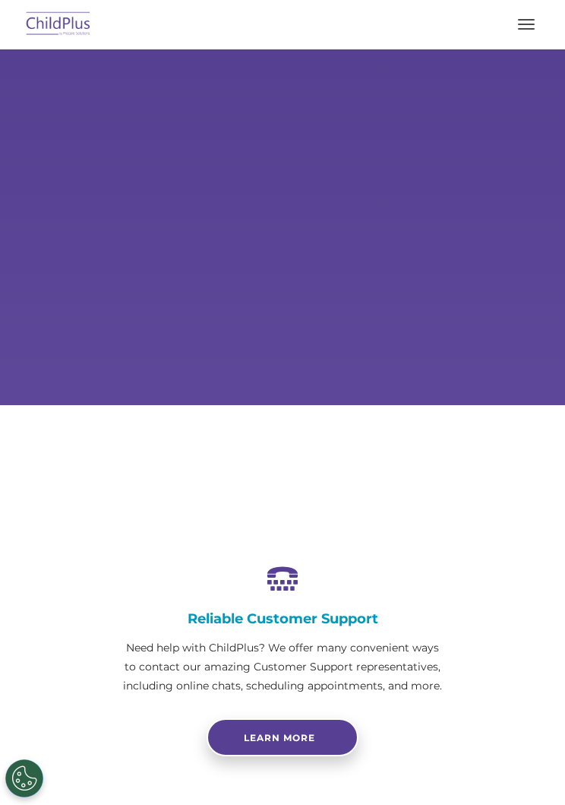  Describe the element at coordinates (527, 768) in the screenshot. I see `div: Chat Widget` at that location.